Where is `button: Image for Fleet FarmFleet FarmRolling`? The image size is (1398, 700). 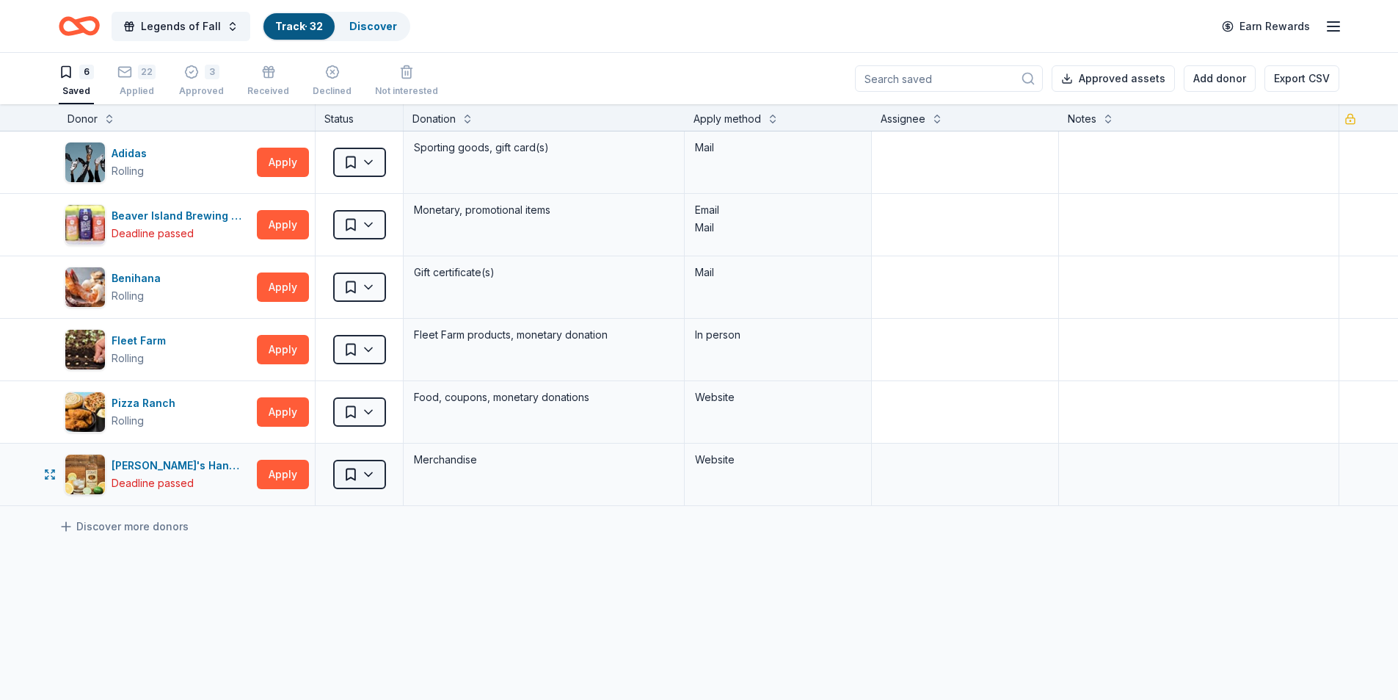
button: Image for Fleet FarmFleet FarmRolling is located at coordinates (158, 349).